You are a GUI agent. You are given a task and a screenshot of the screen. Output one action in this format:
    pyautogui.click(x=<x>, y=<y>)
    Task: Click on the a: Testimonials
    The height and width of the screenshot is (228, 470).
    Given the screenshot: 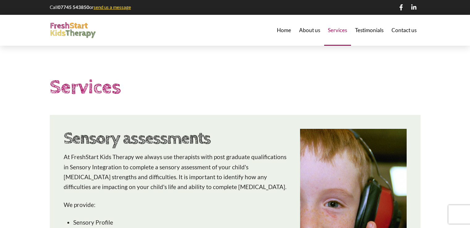 What is the action you would take?
    pyautogui.click(x=370, y=30)
    